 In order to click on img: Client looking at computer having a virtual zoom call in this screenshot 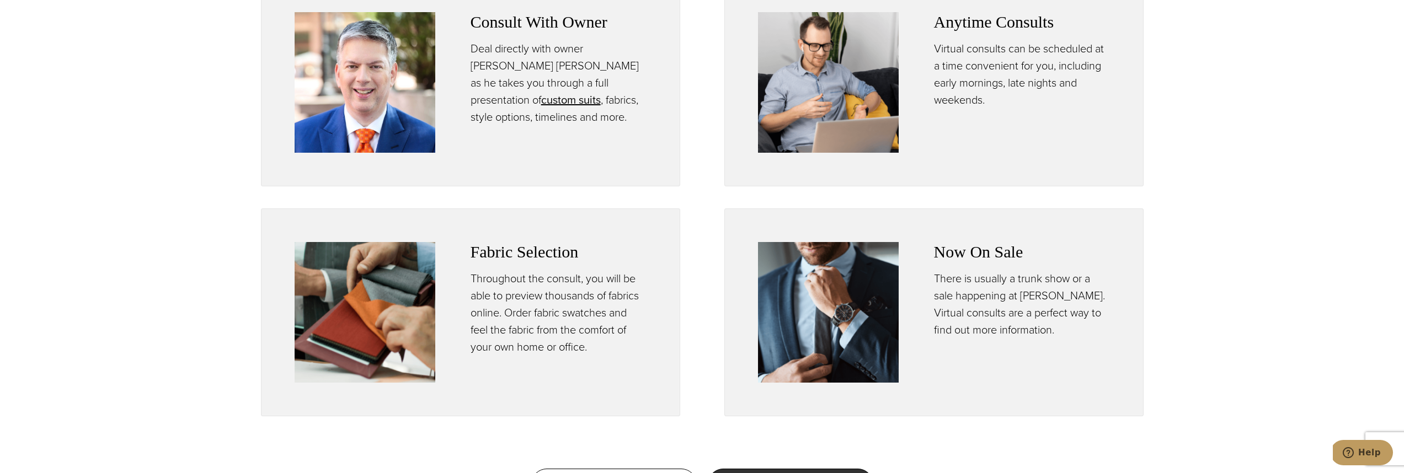, I will do `click(828, 82)`.